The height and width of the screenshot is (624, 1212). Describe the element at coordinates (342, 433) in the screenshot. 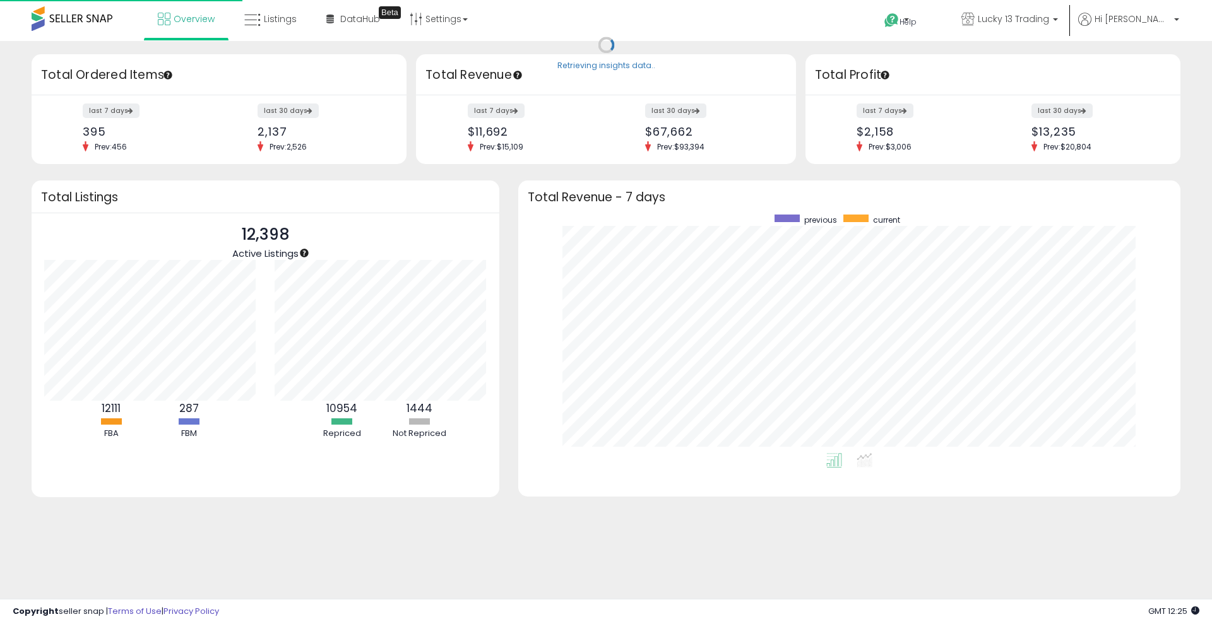

I see `div: Repriced` at that location.